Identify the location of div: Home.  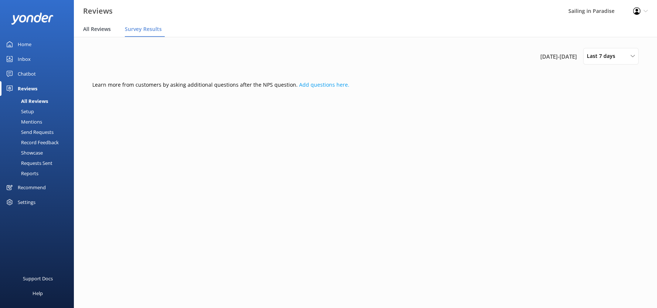
(24, 44).